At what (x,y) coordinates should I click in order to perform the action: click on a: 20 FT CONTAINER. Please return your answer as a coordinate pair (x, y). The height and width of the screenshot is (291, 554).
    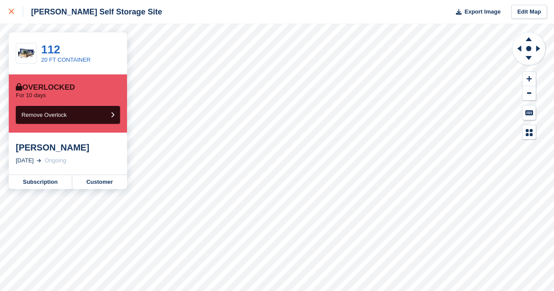
    Looking at the image, I should click on (66, 60).